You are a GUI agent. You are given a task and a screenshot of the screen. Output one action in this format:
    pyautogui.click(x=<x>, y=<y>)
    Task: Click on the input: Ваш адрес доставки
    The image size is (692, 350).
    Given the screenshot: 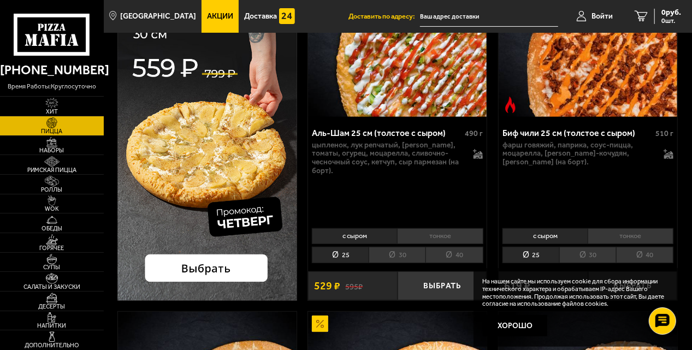 What is the action you would take?
    pyautogui.click(x=489, y=16)
    